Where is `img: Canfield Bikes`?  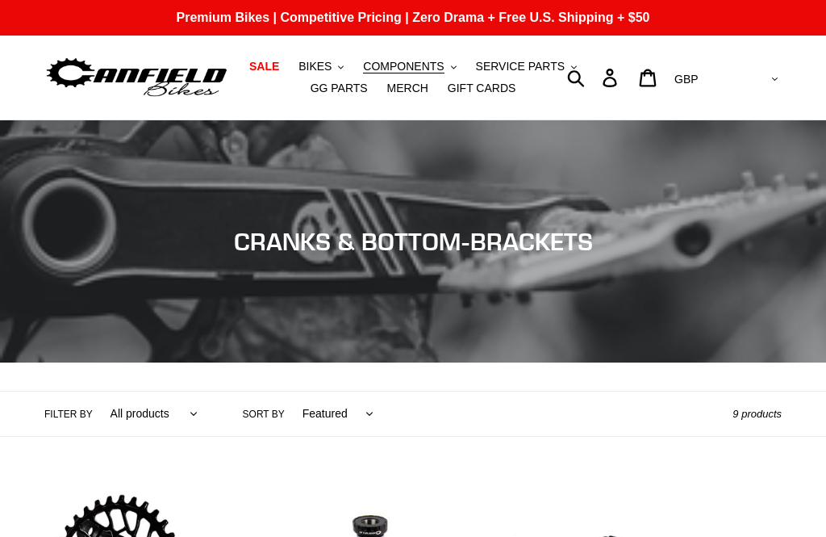
img: Canfield Bikes is located at coordinates (136, 77).